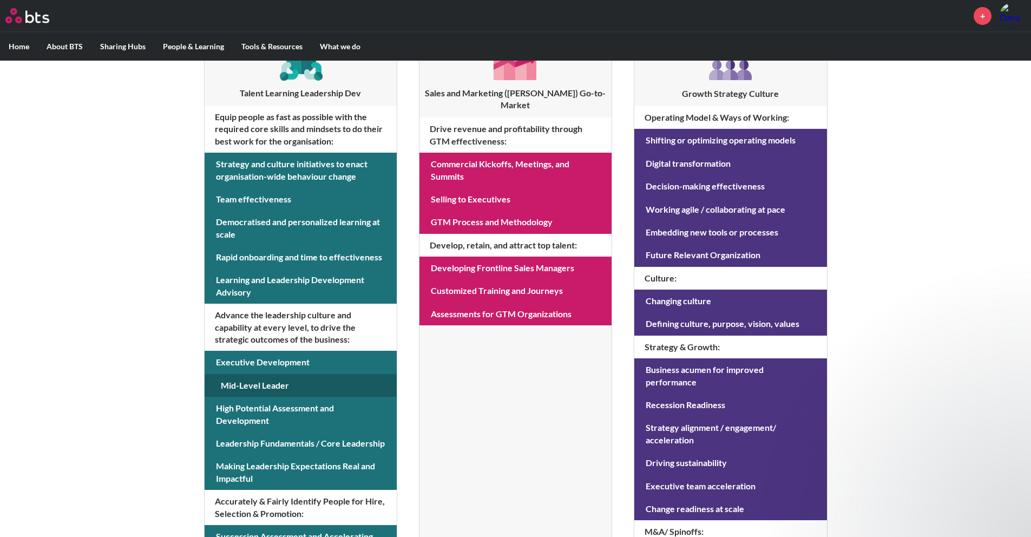 This screenshot has height=537, width=1031. What do you see at coordinates (300, 327) in the screenshot?
I see `h4: Advance the leadership culture and capability at every level, to drive the strategic outcomes of ...` at bounding box center [300, 327].